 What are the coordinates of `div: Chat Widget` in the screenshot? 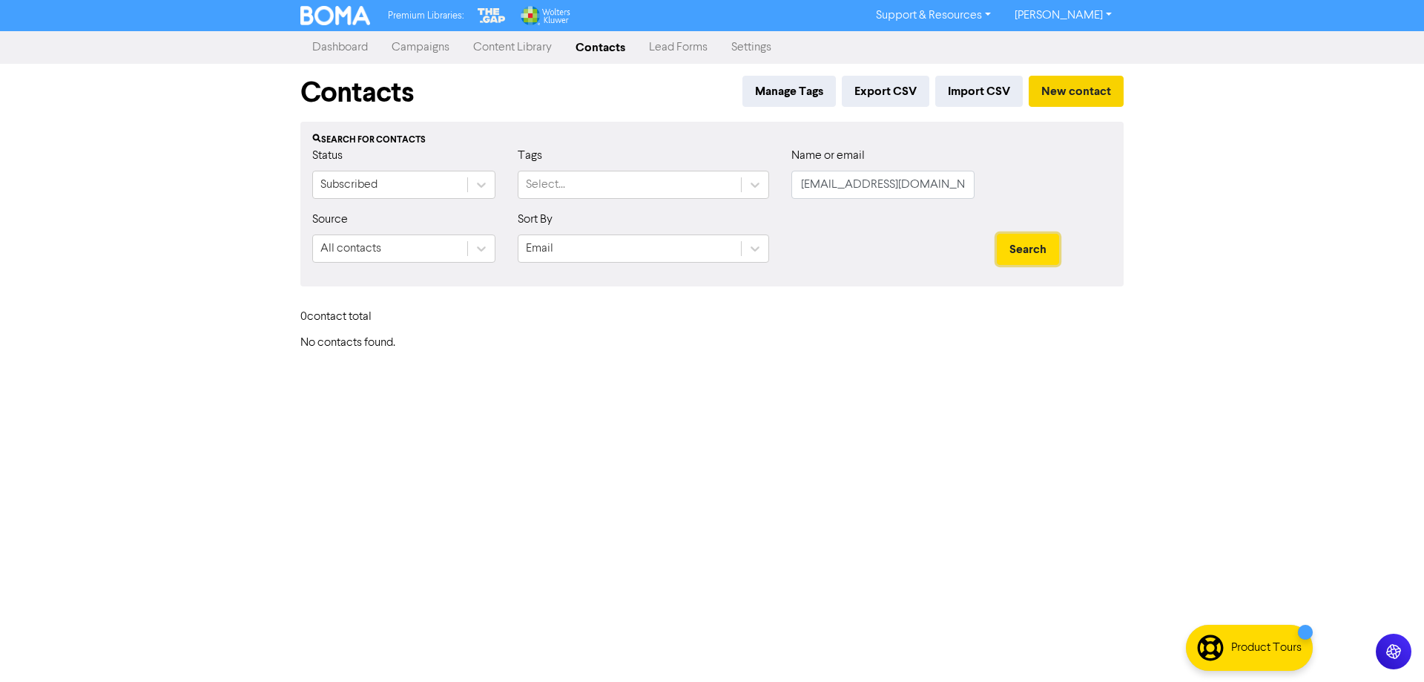 It's located at (1331, 602).